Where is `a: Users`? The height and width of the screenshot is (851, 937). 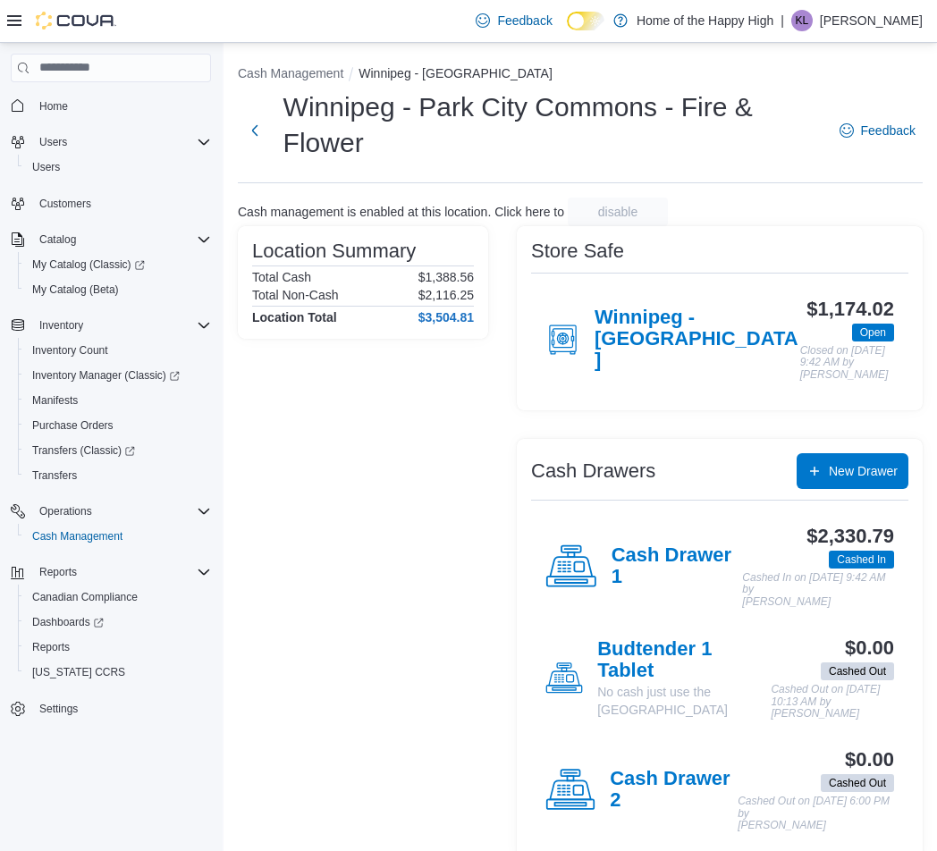 a: Users is located at coordinates (46, 167).